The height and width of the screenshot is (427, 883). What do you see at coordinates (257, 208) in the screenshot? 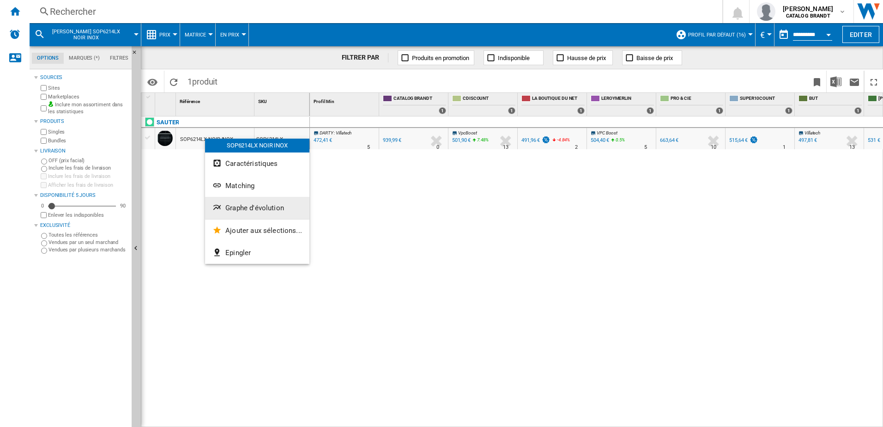
I see `button: Graphe d'évolution` at bounding box center [257, 208].